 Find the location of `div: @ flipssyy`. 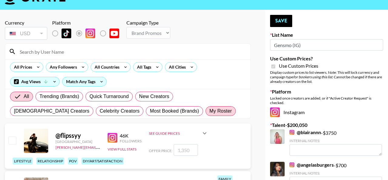

div: @ flipssyy is located at coordinates (78, 135).